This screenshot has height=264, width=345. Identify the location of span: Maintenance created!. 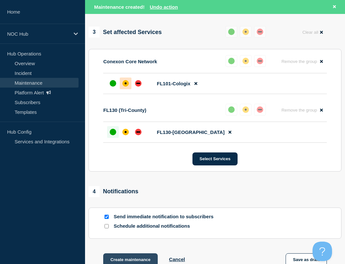
(119, 7).